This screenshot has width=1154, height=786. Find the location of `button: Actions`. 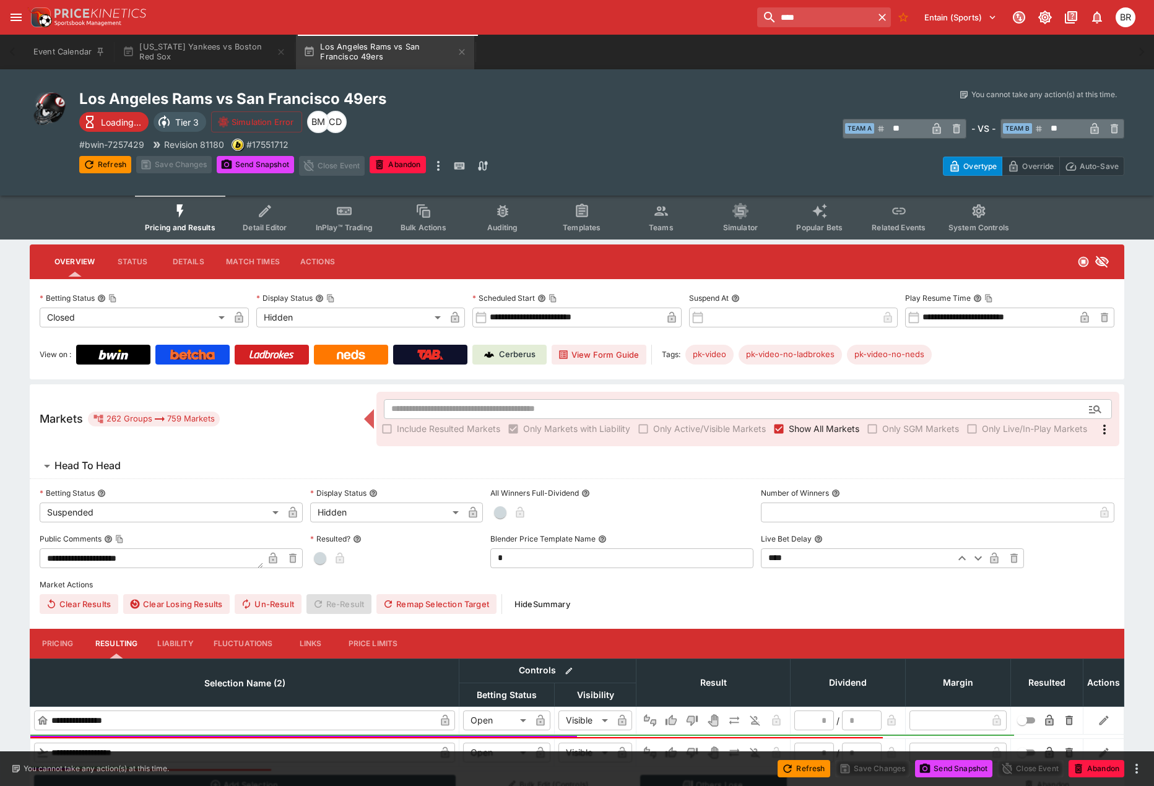

button: Actions is located at coordinates (318, 262).